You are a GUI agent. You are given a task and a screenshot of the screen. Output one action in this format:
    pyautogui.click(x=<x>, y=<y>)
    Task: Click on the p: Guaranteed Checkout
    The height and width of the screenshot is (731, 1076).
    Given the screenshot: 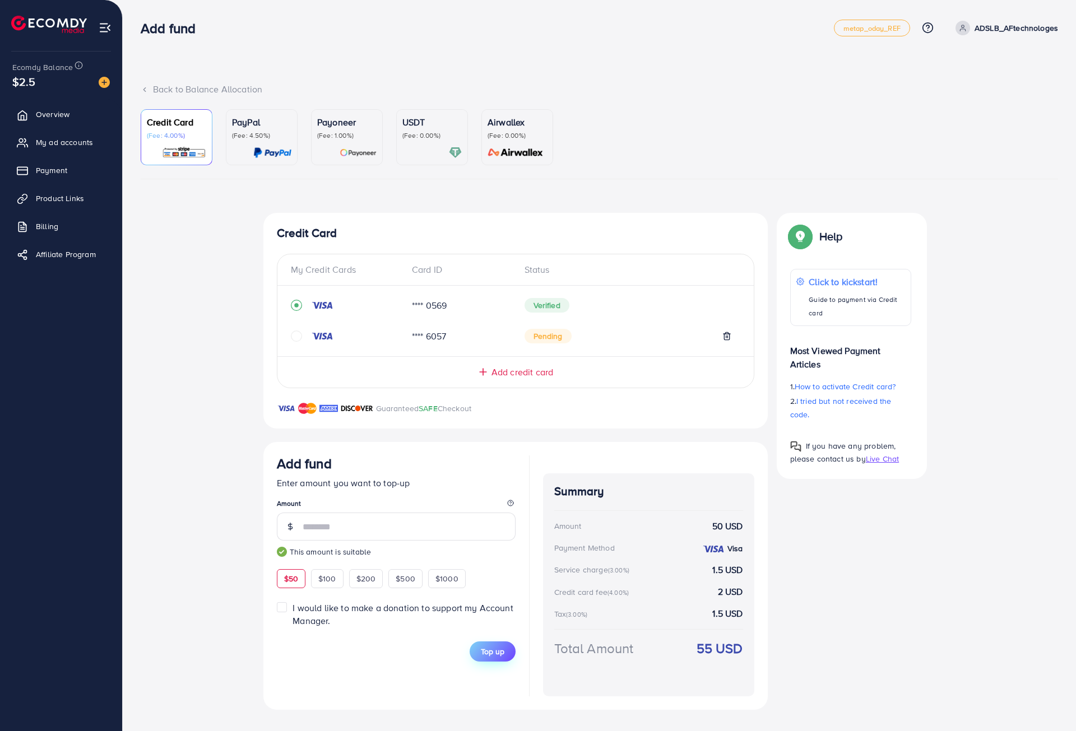 What is the action you would take?
    pyautogui.click(x=424, y=408)
    